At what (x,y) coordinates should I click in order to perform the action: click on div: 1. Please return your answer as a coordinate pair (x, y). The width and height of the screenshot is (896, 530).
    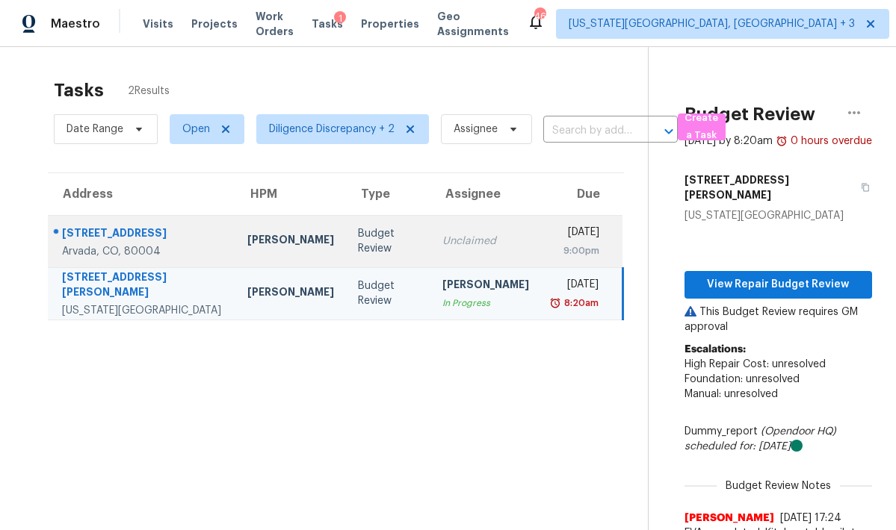
    Looking at the image, I should click on (340, 19).